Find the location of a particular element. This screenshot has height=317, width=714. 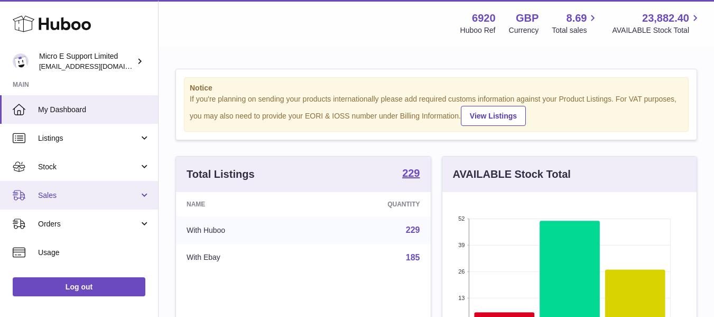

span: AVAILABLE Stock Total is located at coordinates (657, 30).